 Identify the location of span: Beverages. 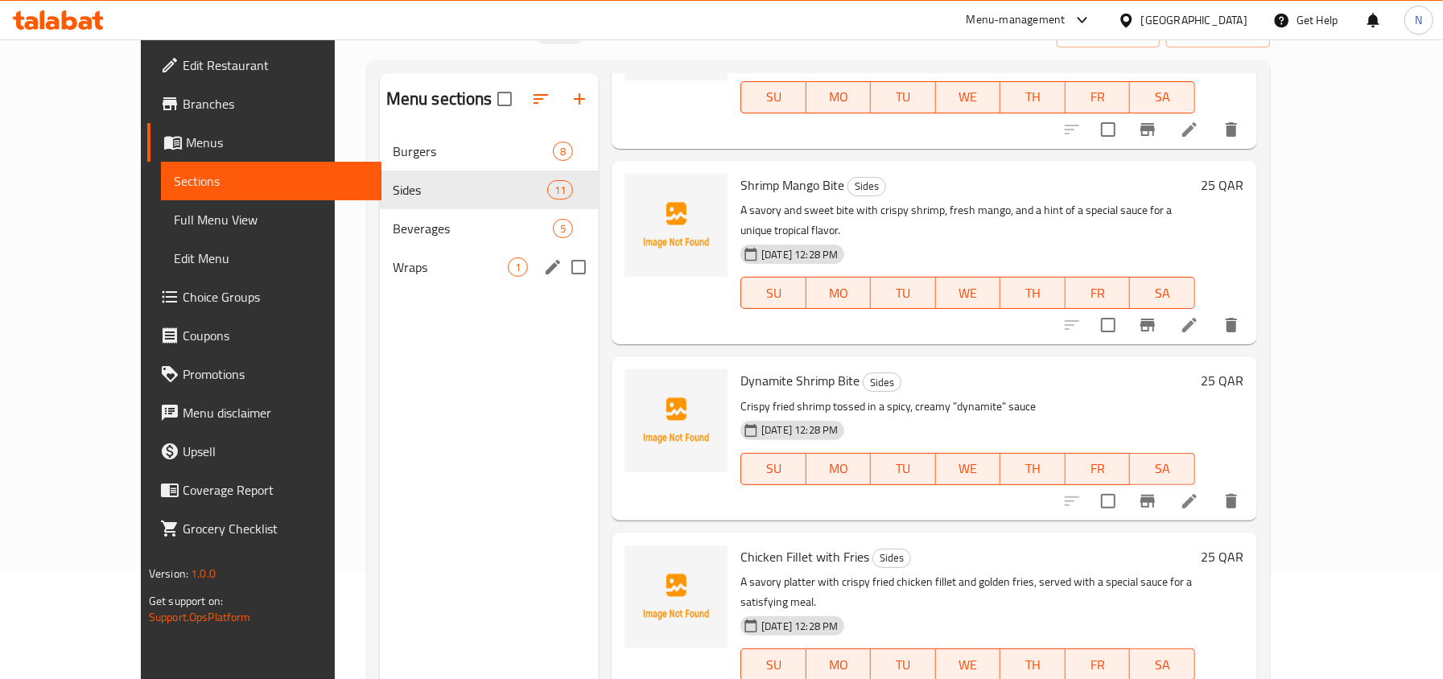
(472, 229).